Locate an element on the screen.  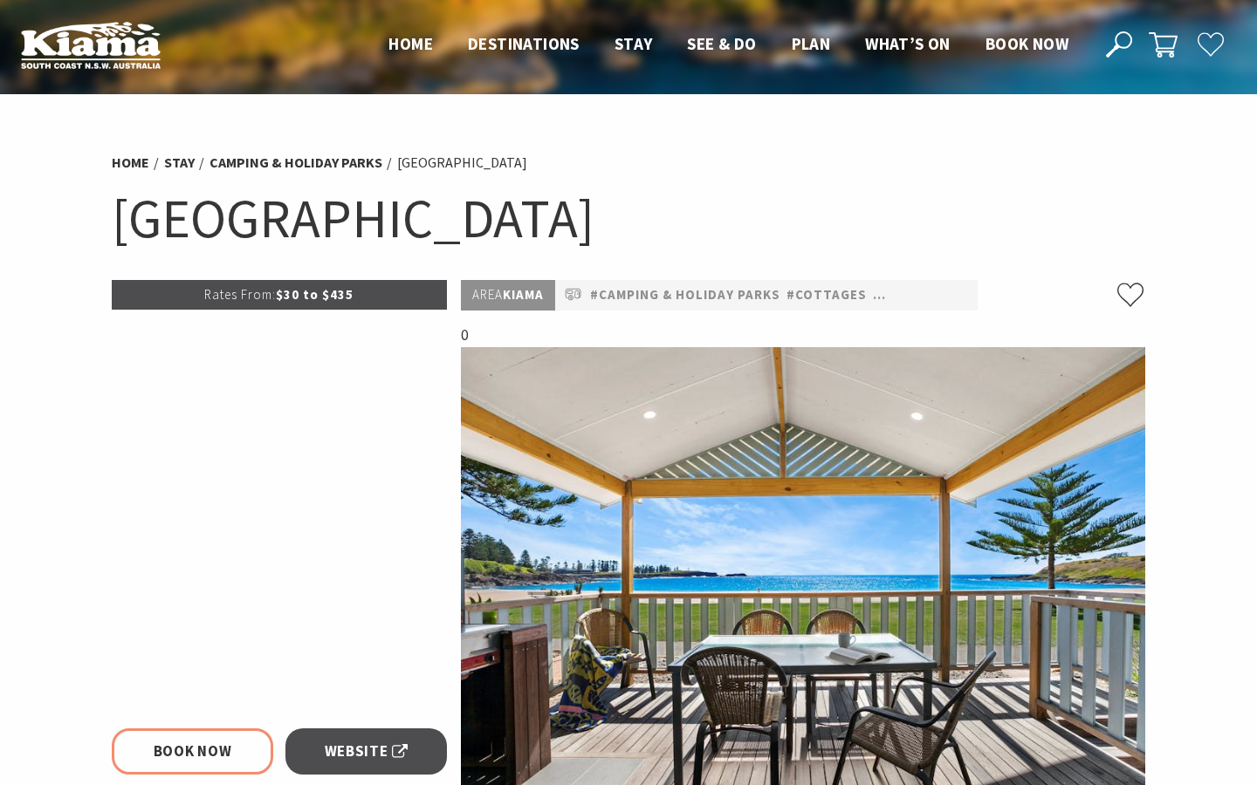
span: What’s On is located at coordinates (908, 44).